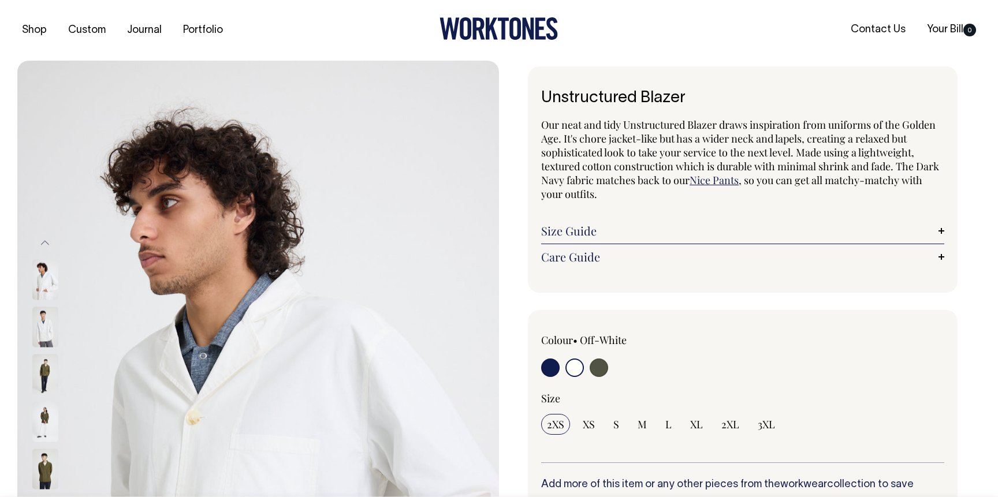 The height and width of the screenshot is (497, 998). I want to click on span: M, so click(642, 425).